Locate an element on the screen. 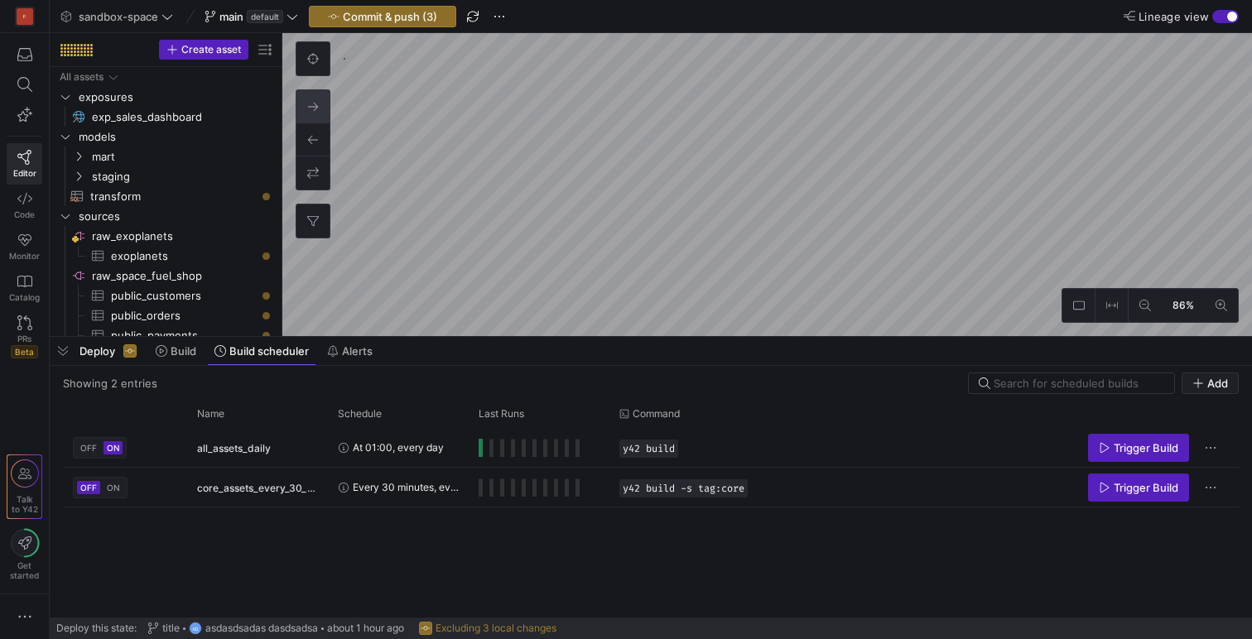 The height and width of the screenshot is (639, 1252). a: raw_space_fuel_shop​​​​​​​​ is located at coordinates (166, 276).